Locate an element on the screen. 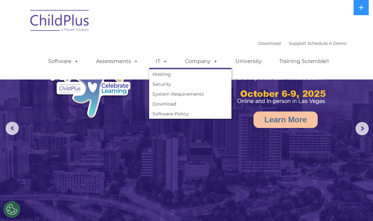  a: Hosting is located at coordinates (190, 74).